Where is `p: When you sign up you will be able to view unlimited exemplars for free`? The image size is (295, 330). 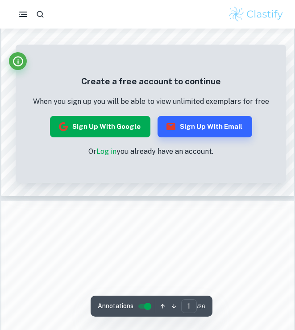 p: When you sign up you will be able to view unlimited exemplars for free is located at coordinates (151, 102).